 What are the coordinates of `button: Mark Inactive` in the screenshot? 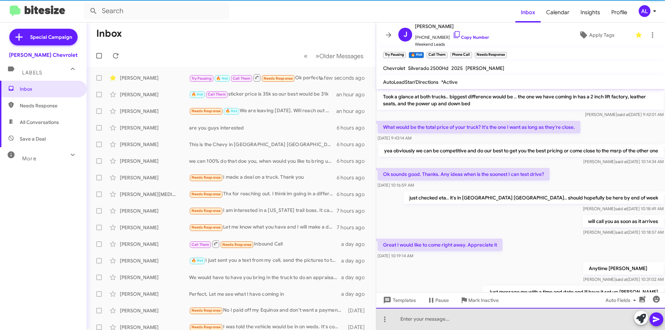 It's located at (479, 300).